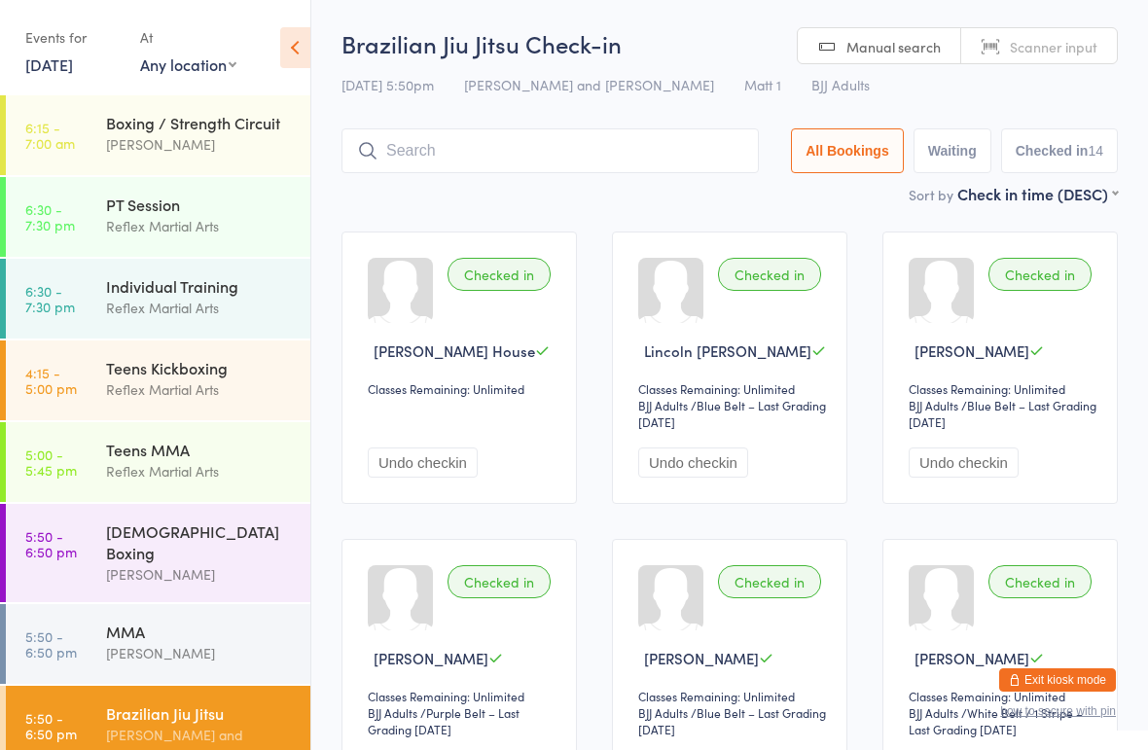  What do you see at coordinates (550, 151) in the screenshot?
I see `input: Search` at bounding box center [550, 151].